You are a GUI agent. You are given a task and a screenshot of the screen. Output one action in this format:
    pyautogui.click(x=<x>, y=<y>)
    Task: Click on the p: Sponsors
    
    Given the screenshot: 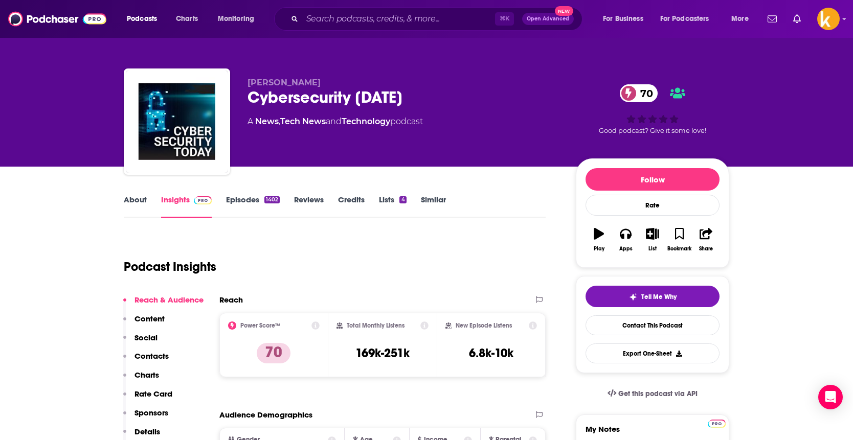 What is the action you would take?
    pyautogui.click(x=151, y=413)
    